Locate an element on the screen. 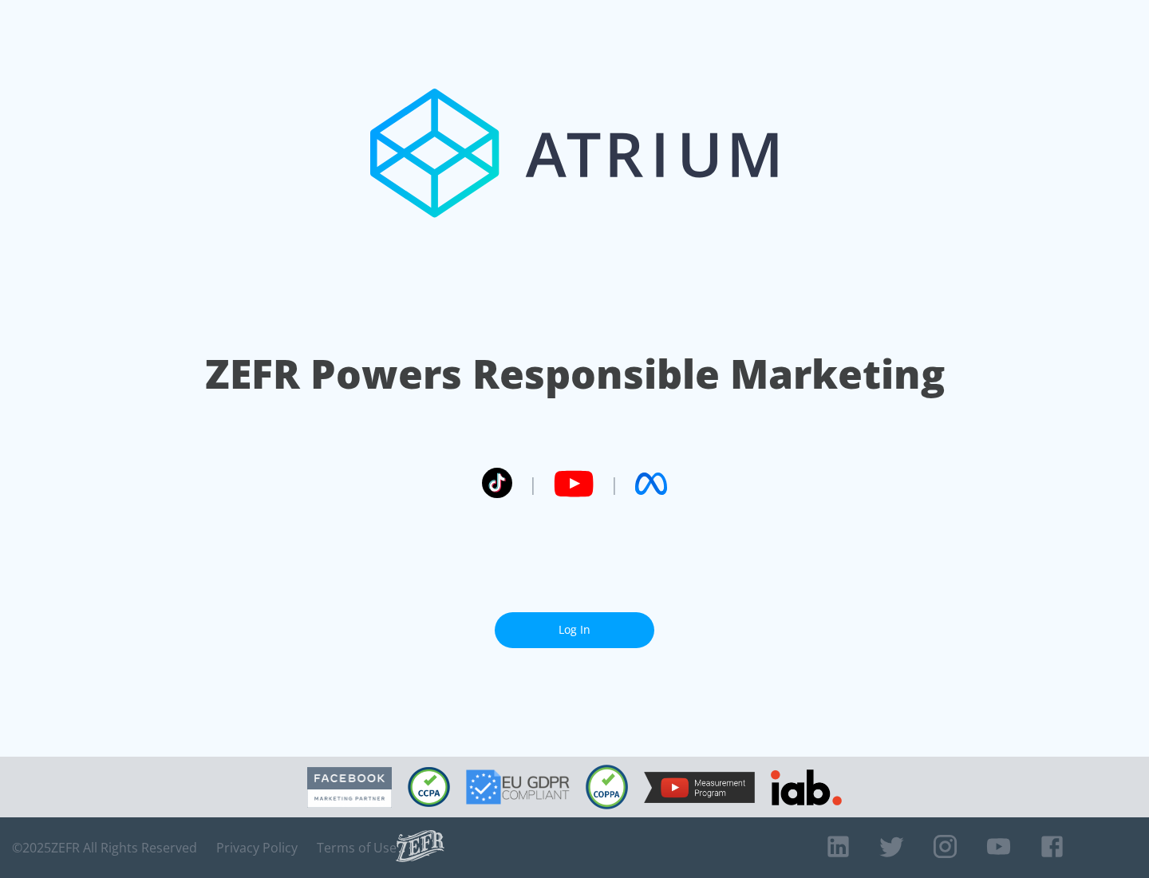 The height and width of the screenshot is (878, 1149). a: Log In is located at coordinates (575, 630).